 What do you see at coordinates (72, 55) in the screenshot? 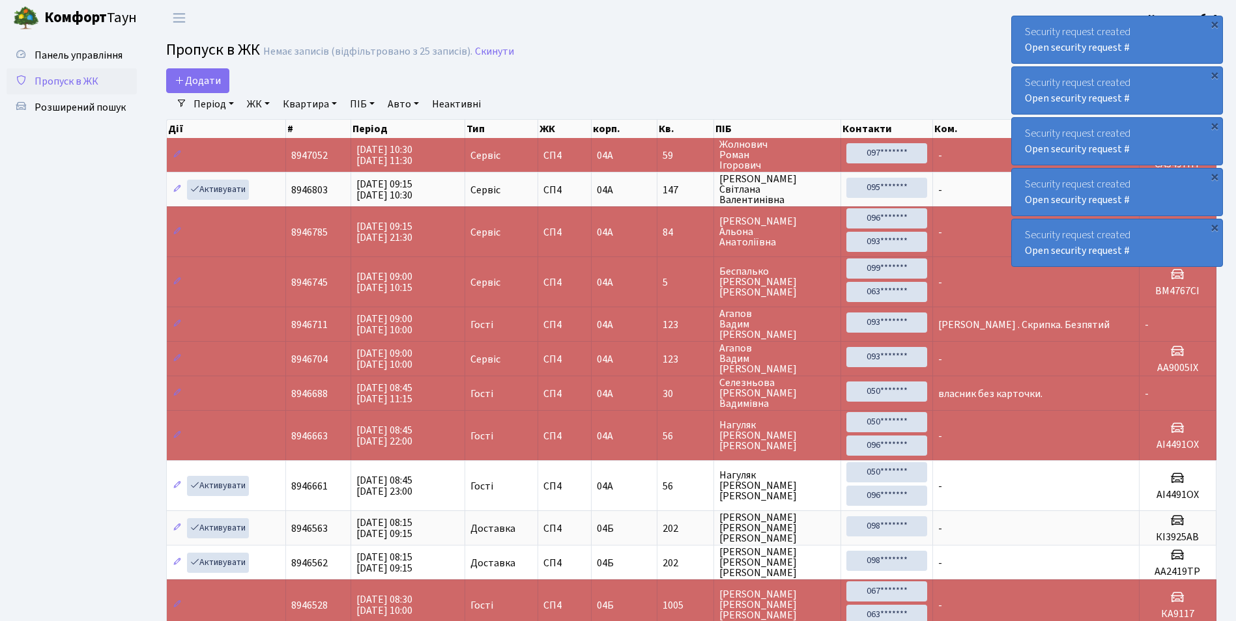
I see `a: Панель управління` at bounding box center [72, 55].